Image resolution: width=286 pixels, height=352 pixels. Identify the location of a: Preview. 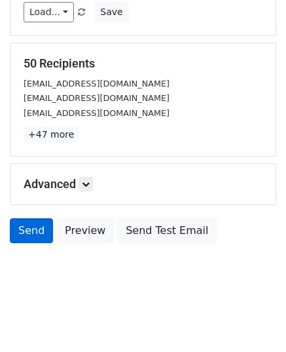
(85, 231).